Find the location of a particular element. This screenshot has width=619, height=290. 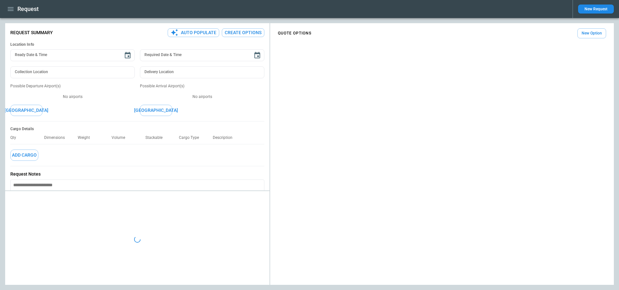

p: Cargo Type is located at coordinates (192, 138).